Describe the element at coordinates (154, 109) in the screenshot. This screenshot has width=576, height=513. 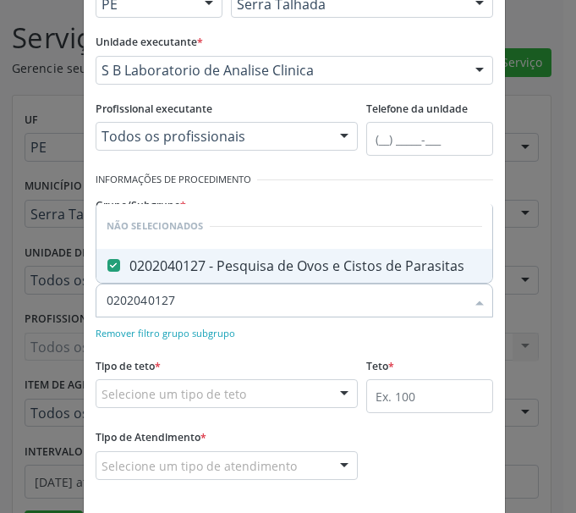
I see `label: Profissional executante` at that location.